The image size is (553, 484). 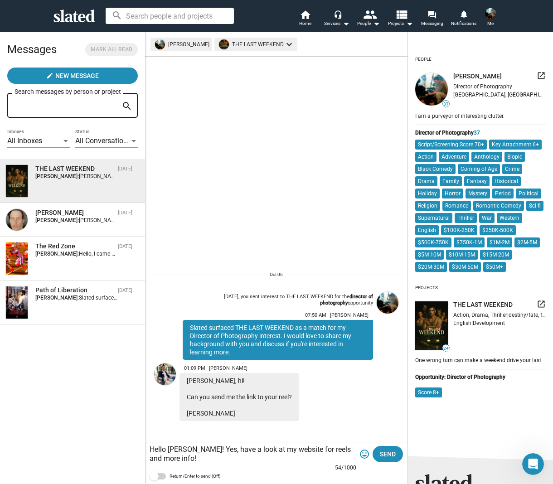 I want to click on div: Opportunity: Director of Photography, so click(x=481, y=377).